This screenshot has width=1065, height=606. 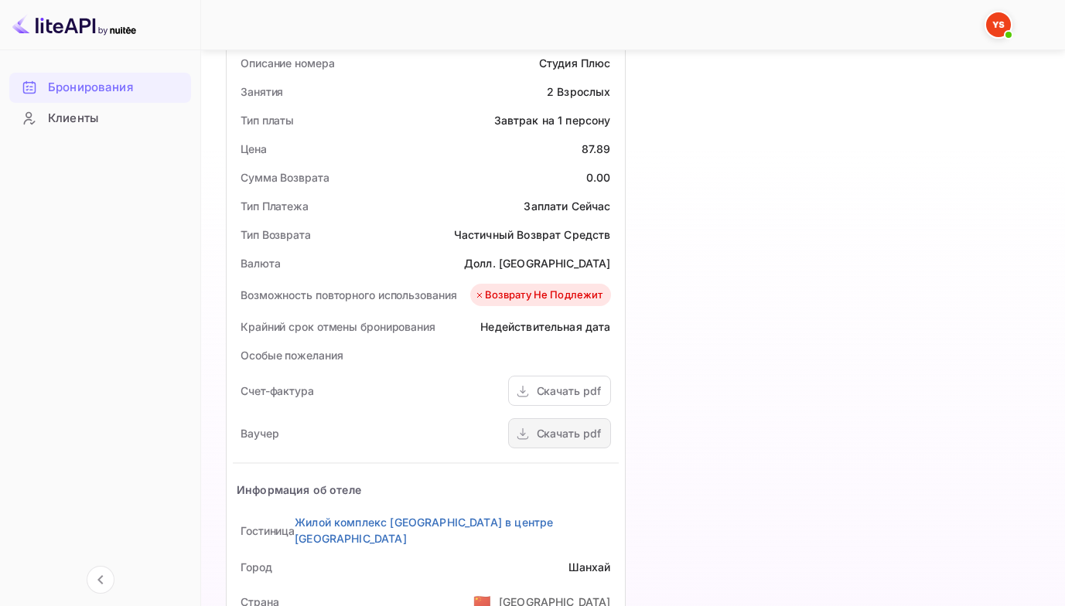 What do you see at coordinates (261, 91) in the screenshot?
I see `ya-tr-span: Занятия` at bounding box center [261, 91].